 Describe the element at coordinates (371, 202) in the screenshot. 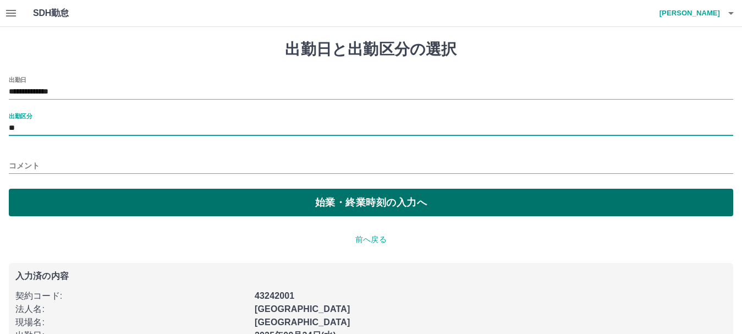

I see `button: 始業・終業時刻の入力へ` at that location.